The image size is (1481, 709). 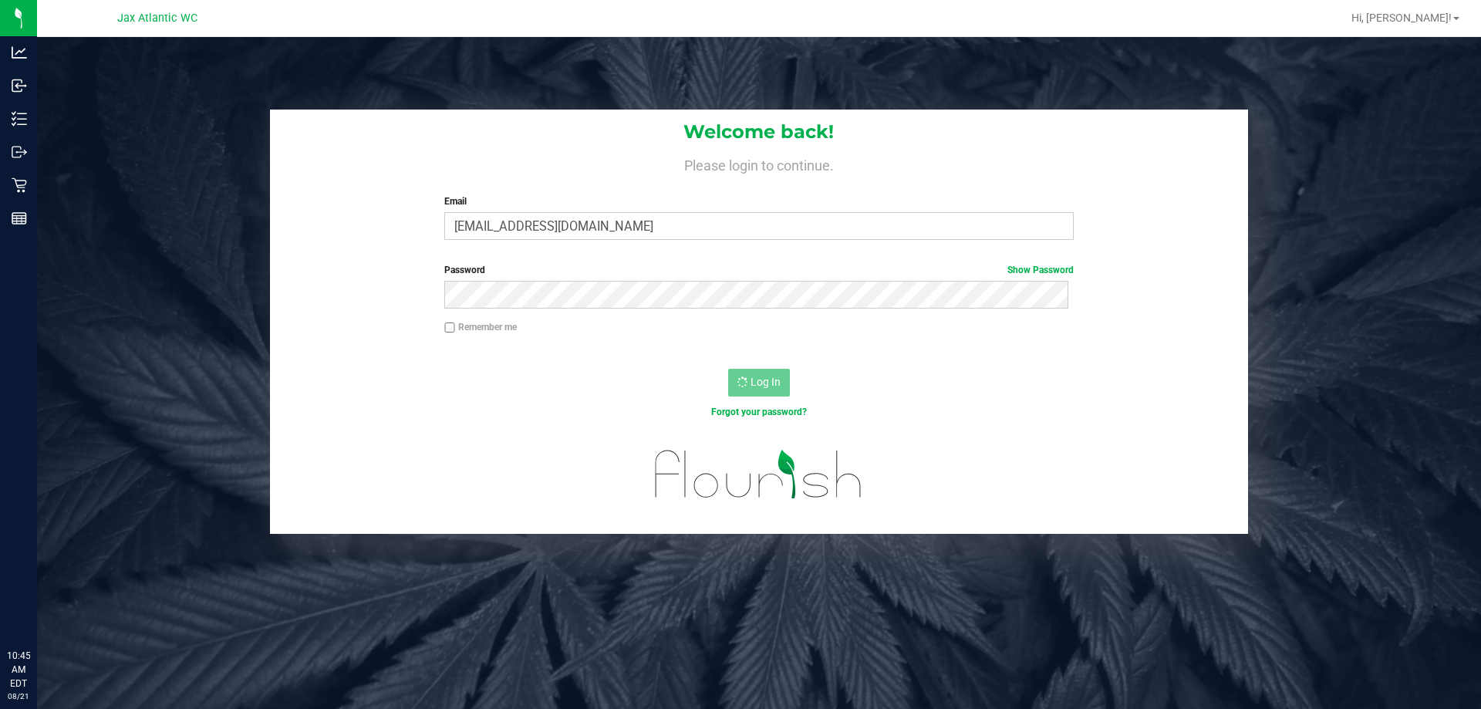 What do you see at coordinates (450, 328) in the screenshot?
I see `input: Remember me` at bounding box center [450, 328].